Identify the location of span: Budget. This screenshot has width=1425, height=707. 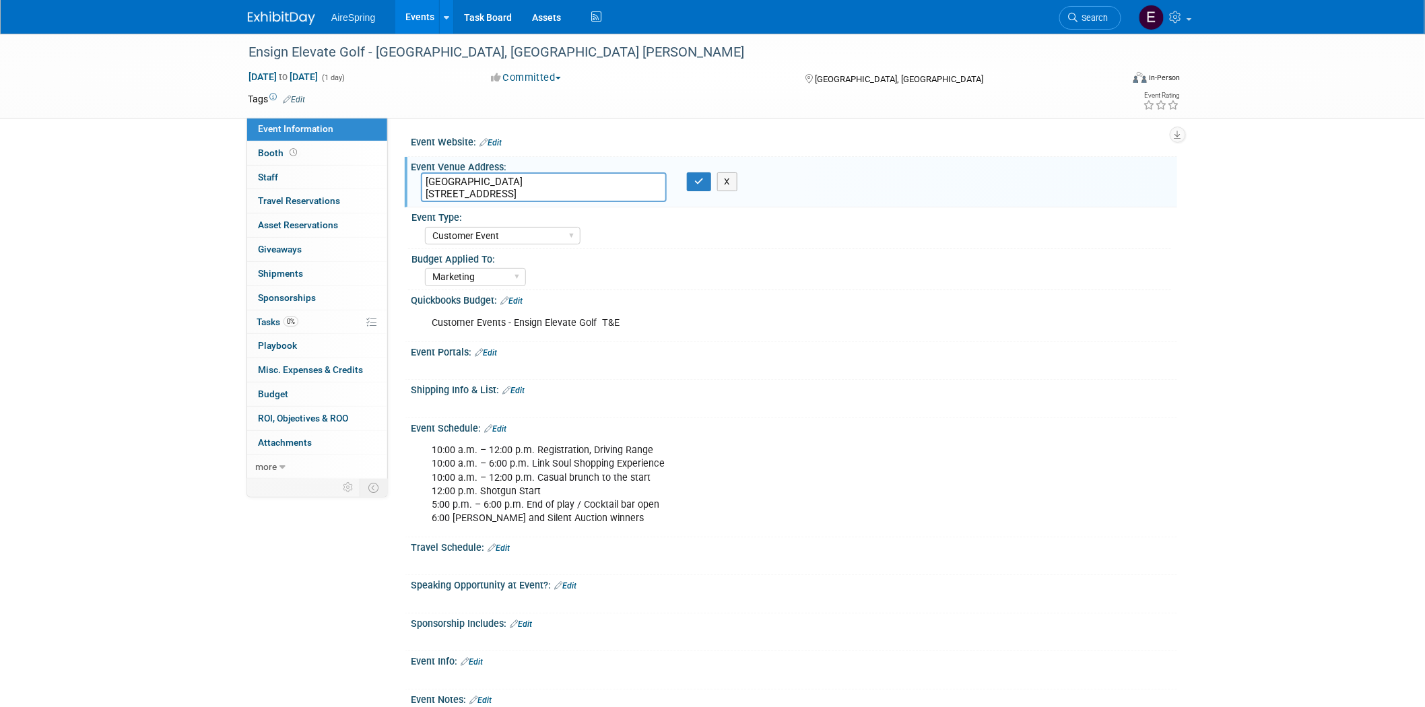
(273, 394).